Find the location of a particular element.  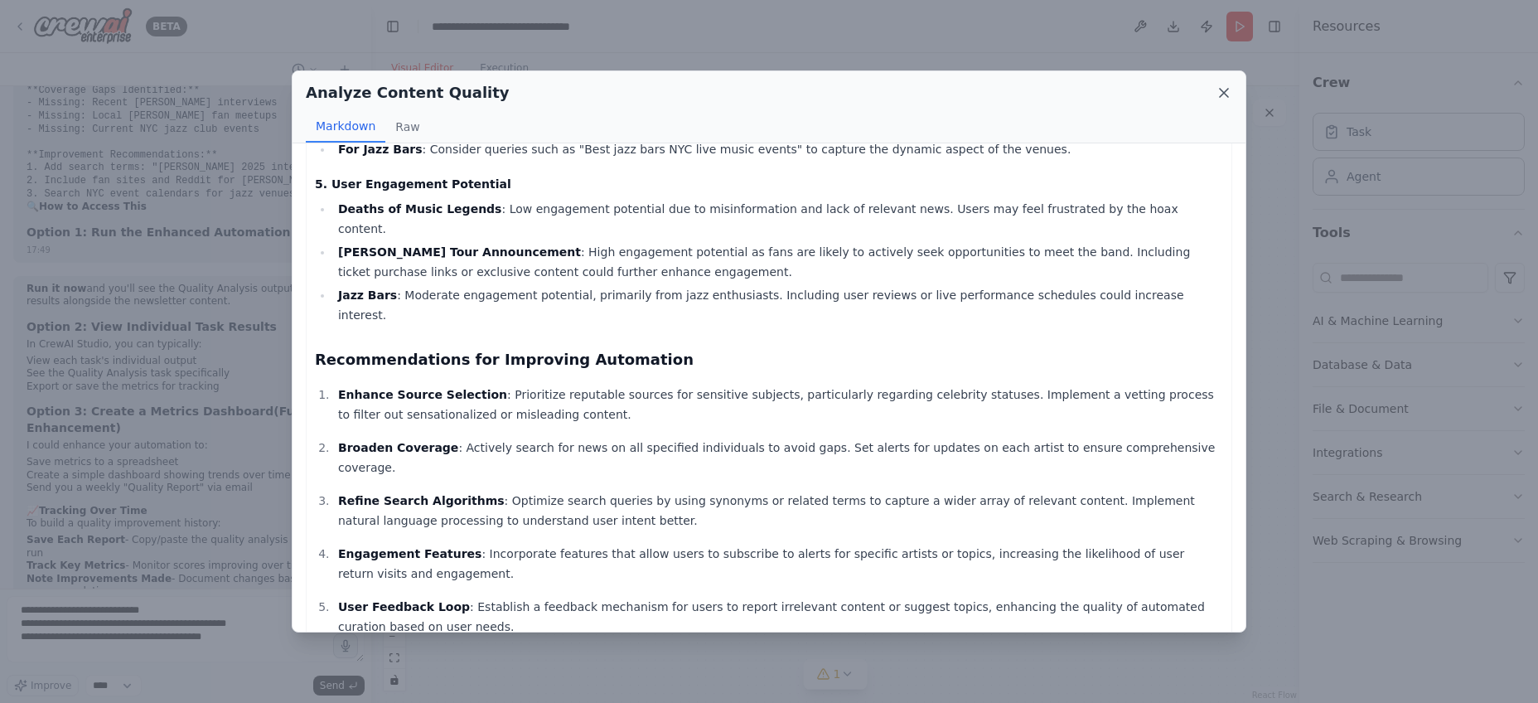

strong: User Feedback Loop is located at coordinates (404, 607).